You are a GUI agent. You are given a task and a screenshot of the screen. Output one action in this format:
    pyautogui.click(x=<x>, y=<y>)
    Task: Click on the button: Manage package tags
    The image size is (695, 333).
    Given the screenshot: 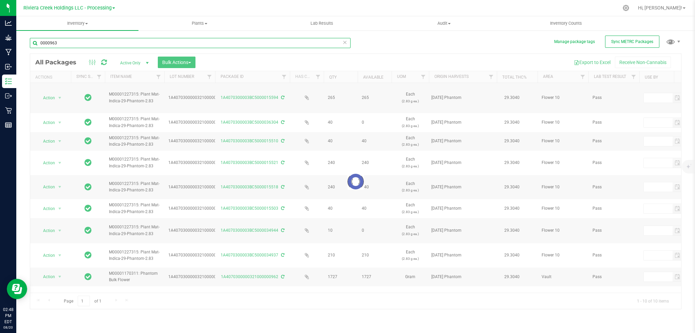 What is the action you would take?
    pyautogui.click(x=574, y=42)
    